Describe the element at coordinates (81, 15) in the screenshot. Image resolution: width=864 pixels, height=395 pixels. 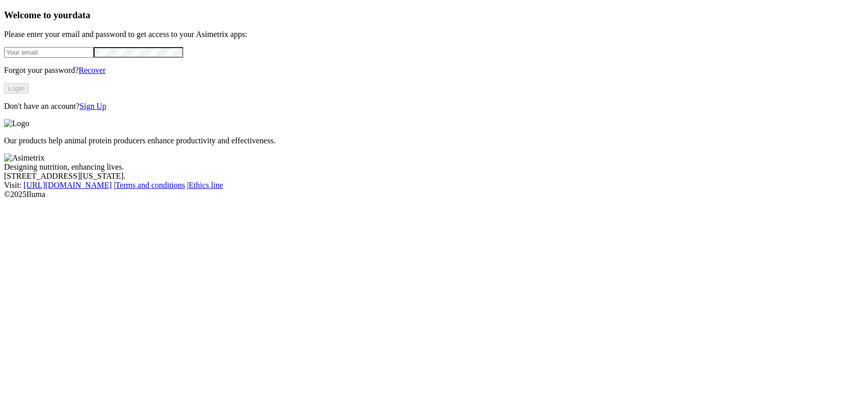
I see `span: data` at that location.